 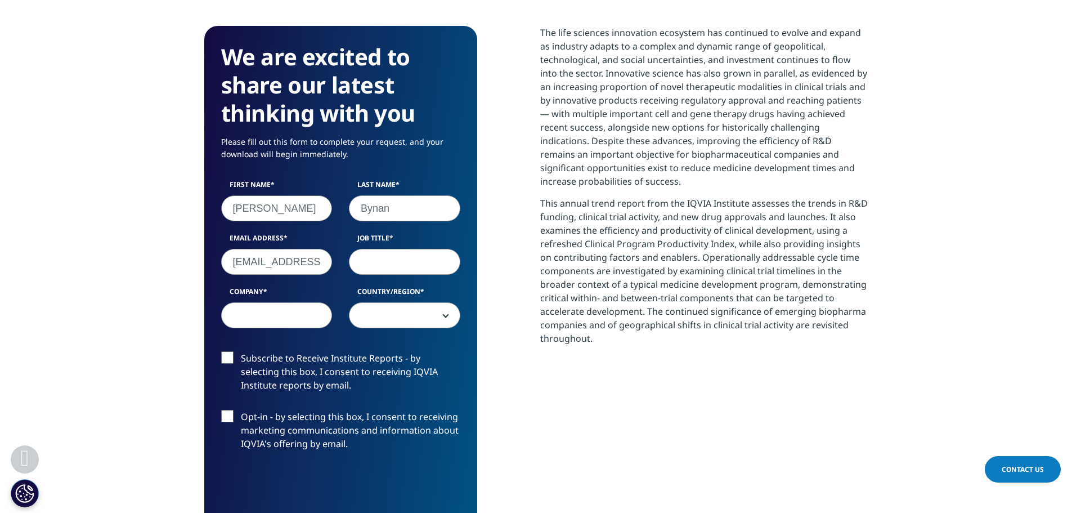 I want to click on label: Email Address, so click(x=277, y=241).